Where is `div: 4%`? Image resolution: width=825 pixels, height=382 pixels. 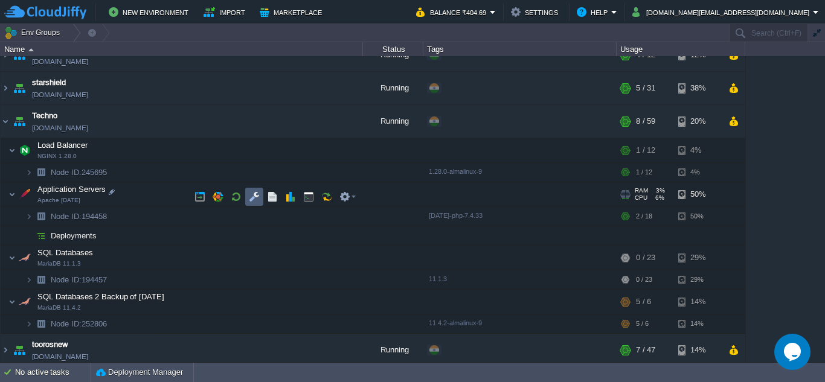 div: 4% is located at coordinates (698, 153).